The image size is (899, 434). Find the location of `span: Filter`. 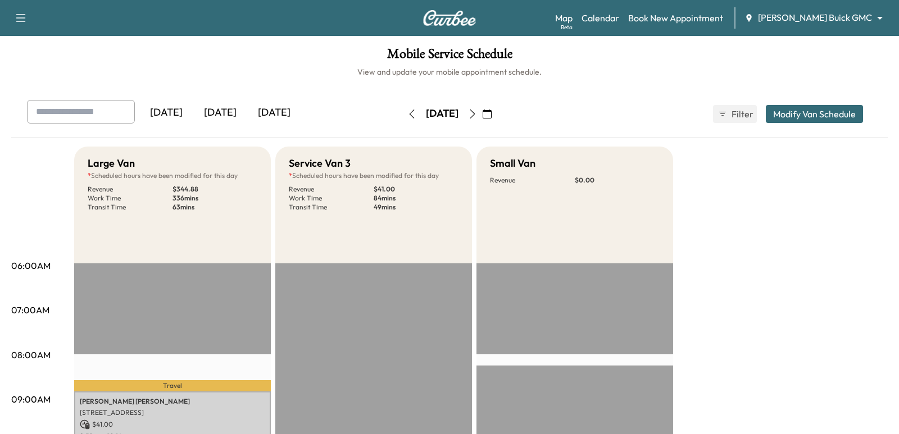

span: Filter is located at coordinates (742, 114).